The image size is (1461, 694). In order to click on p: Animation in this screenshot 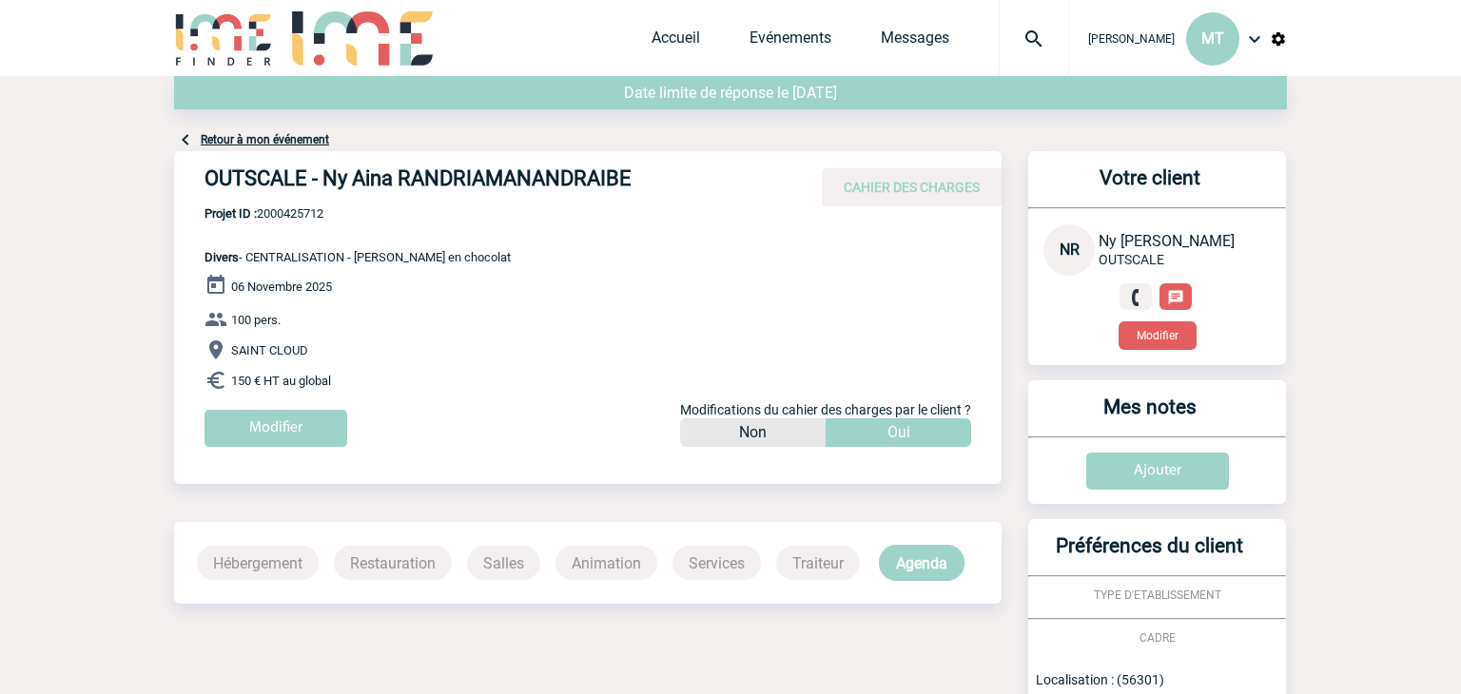, I will do `click(606, 563)`.